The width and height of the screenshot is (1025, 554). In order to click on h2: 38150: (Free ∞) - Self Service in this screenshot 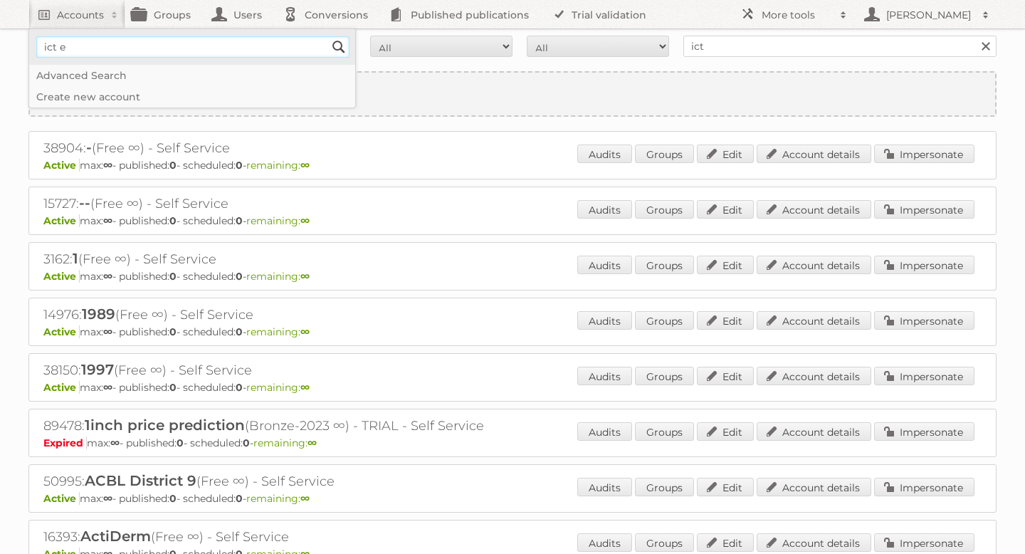, I will do `click(292, 370)`.